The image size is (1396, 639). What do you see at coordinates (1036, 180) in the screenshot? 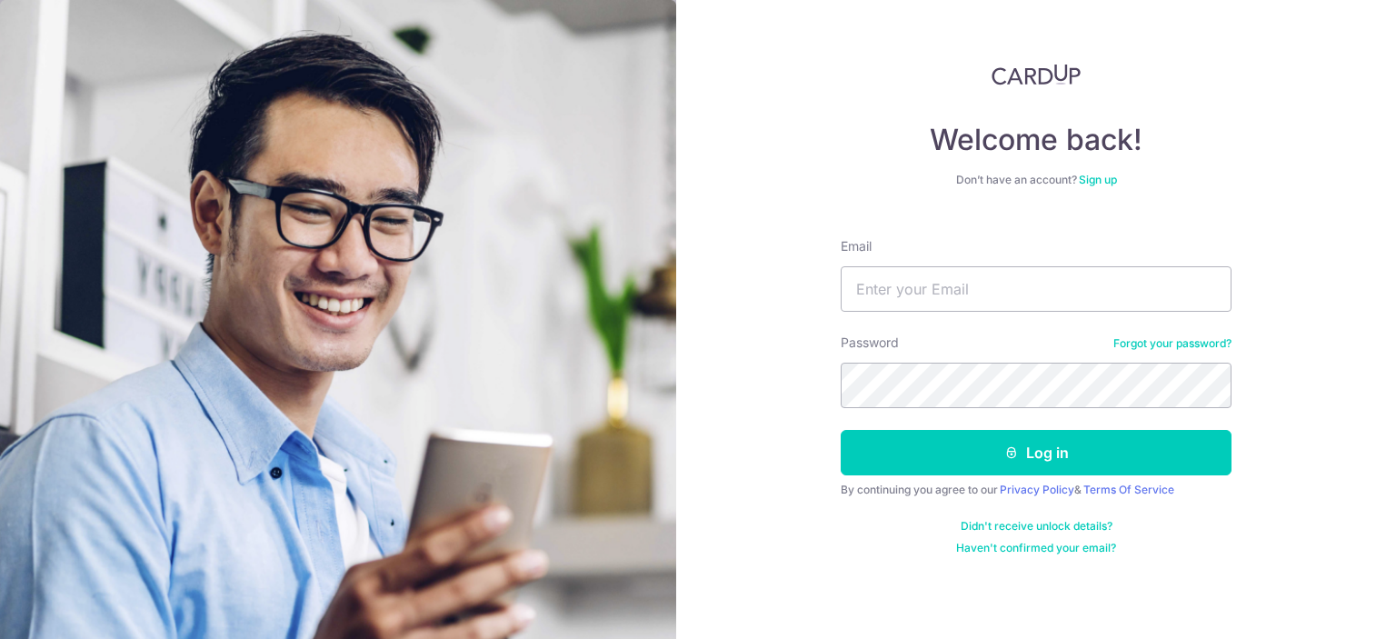
I see `div: Don’t have an account?` at bounding box center [1036, 180].